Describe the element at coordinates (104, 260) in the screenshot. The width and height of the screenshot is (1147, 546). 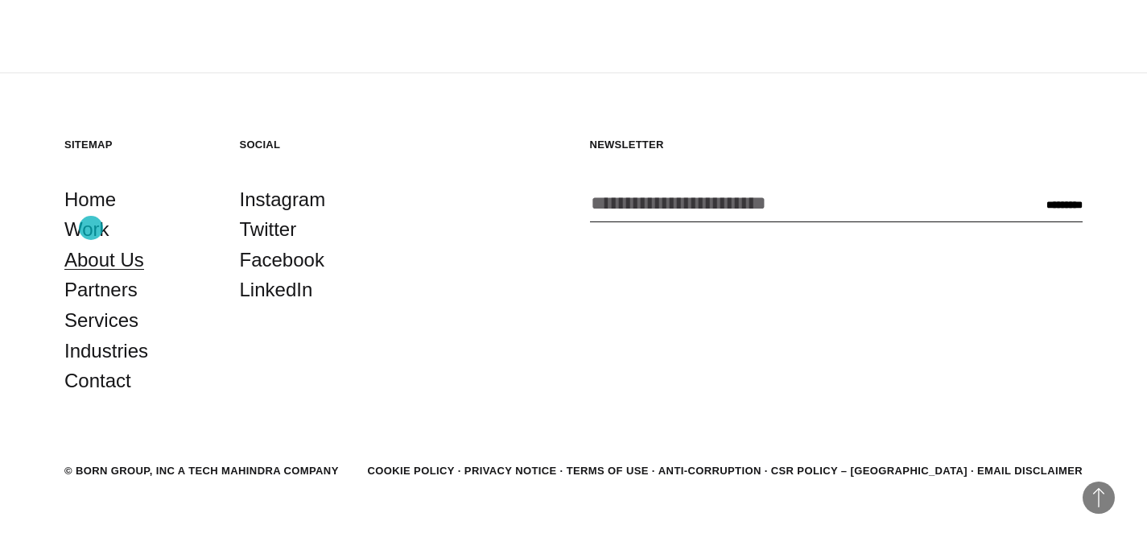
I see `a: About Us` at that location.